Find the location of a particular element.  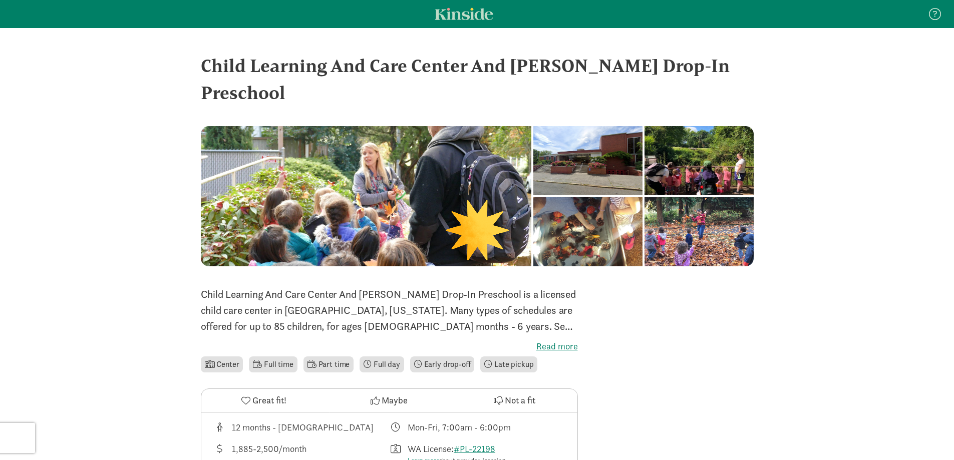

span: Great fit! is located at coordinates (269, 400).